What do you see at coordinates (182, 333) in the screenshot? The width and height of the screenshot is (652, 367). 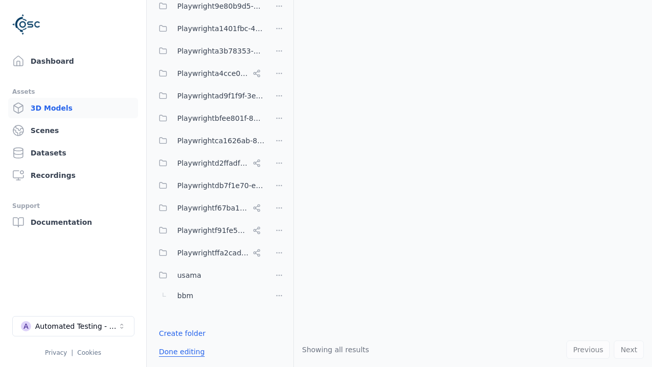 I see `button: Create folder` at bounding box center [182, 333].